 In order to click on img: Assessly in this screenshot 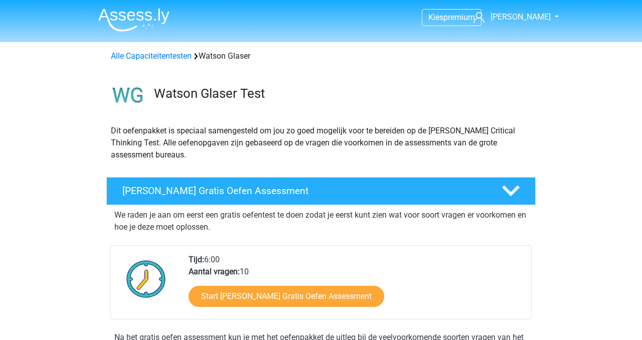, I will do `click(134, 20)`.